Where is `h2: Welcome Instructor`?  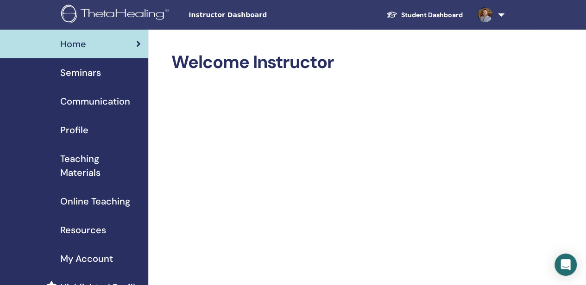
h2: Welcome Instructor is located at coordinates (338, 63).